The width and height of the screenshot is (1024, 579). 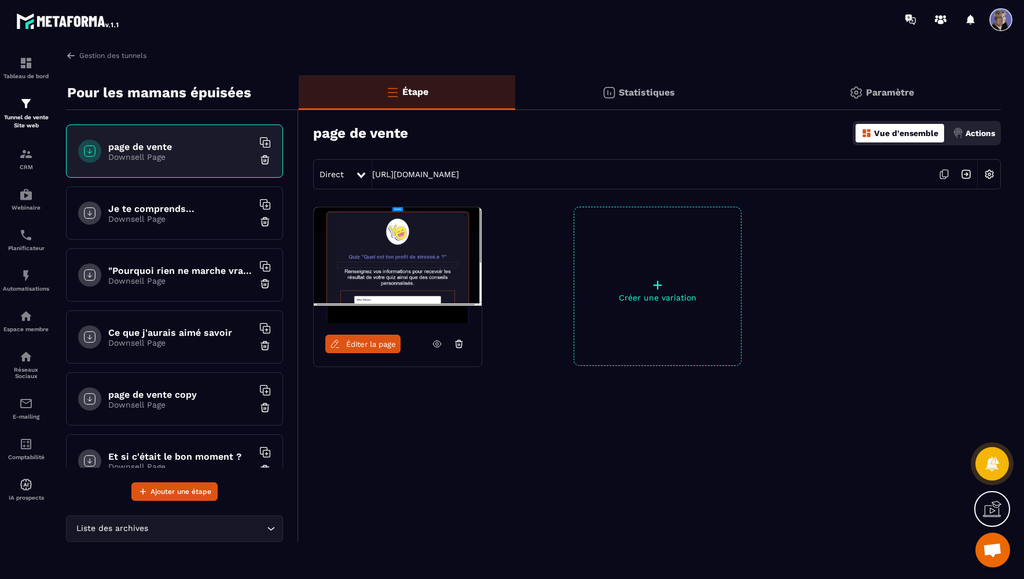 I want to click on div: Search for option, so click(x=174, y=529).